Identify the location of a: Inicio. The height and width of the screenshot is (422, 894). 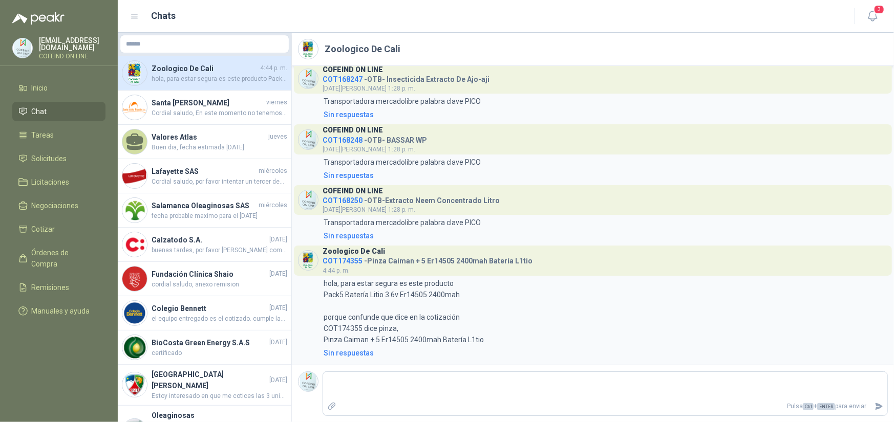
(59, 88).